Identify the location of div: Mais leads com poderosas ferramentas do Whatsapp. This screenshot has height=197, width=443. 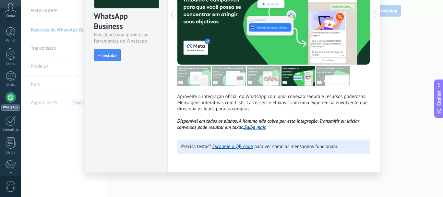
(126, 38).